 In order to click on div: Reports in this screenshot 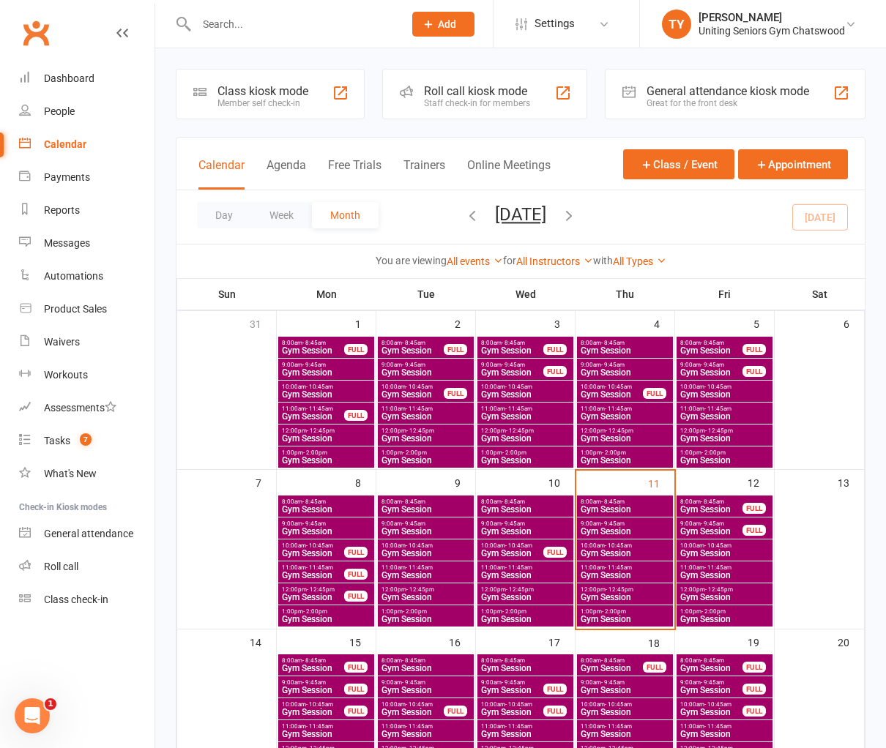, I will do `click(61, 210)`.